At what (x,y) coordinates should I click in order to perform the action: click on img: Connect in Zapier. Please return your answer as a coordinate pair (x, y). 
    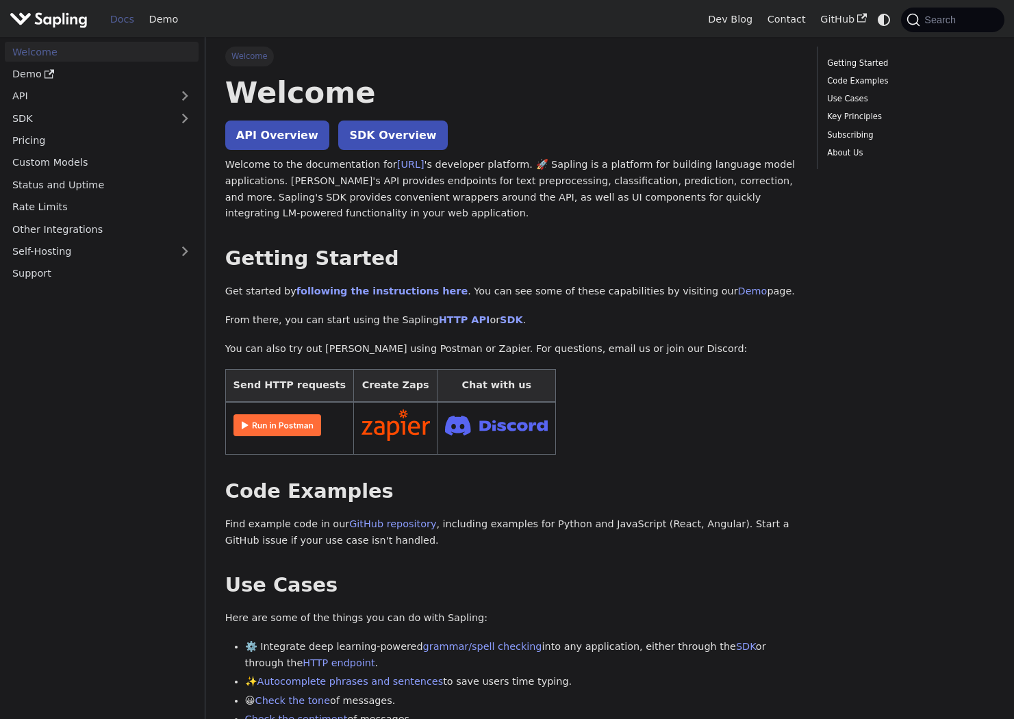
    Looking at the image, I should click on (396, 425).